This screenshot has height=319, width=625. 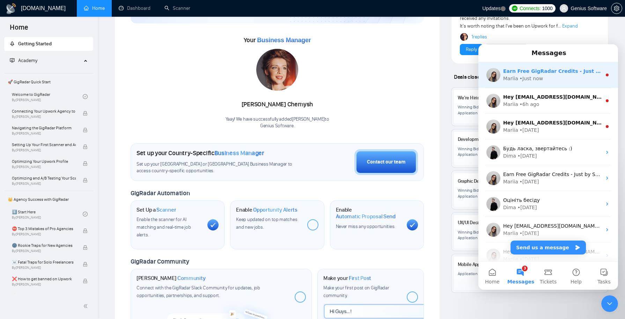 I want to click on h1: Enable, so click(x=368, y=213).